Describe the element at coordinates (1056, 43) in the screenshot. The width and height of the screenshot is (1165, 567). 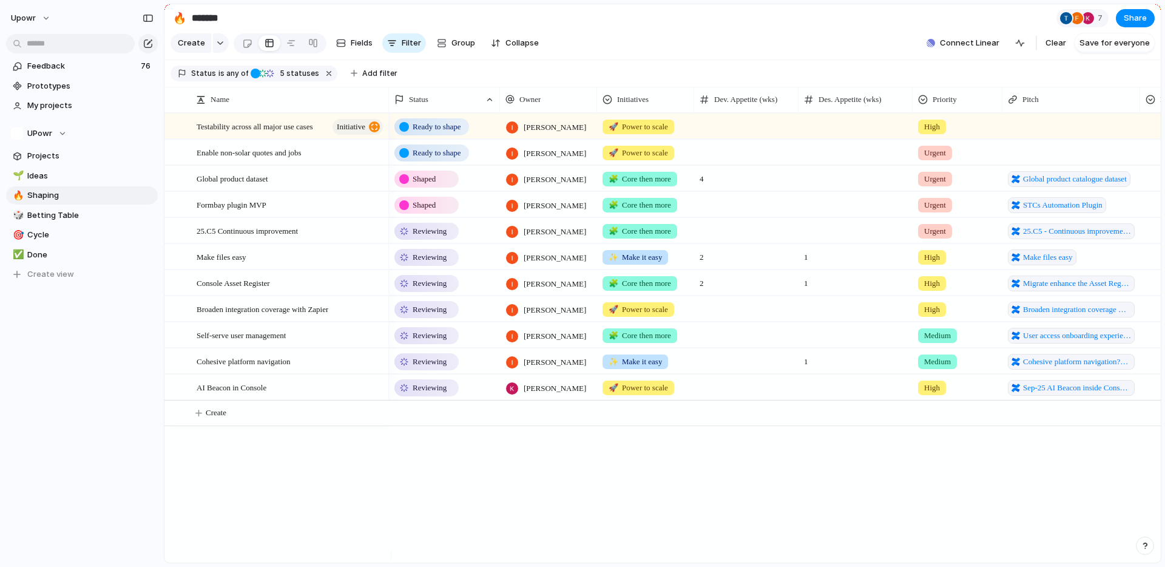
I see `button: Clear` at that location.